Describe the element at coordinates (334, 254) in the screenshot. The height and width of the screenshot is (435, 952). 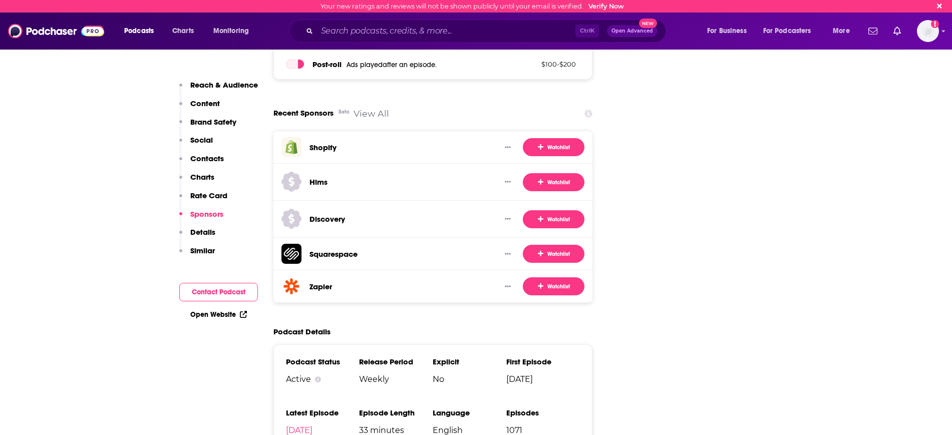
I see `h3: Squarespace` at that location.